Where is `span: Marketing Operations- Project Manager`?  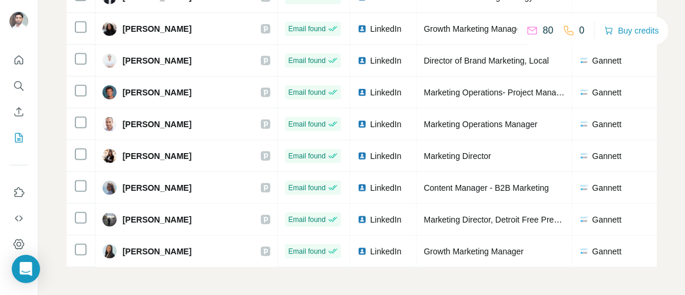
span: Marketing Operations- Project Manager is located at coordinates (496, 92).